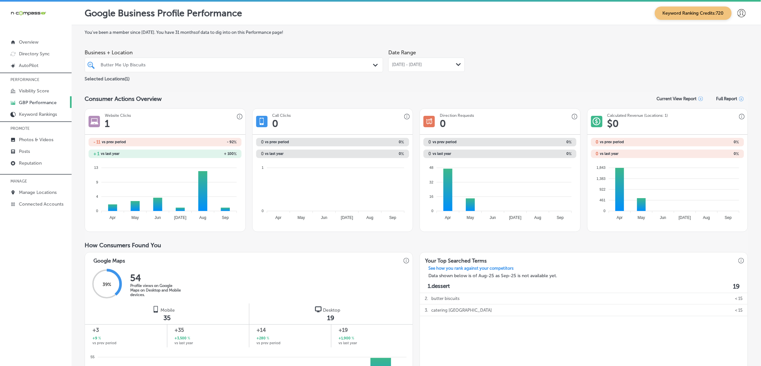  What do you see at coordinates (727, 99) in the screenshot?
I see `span: Full Report` at bounding box center [727, 99].